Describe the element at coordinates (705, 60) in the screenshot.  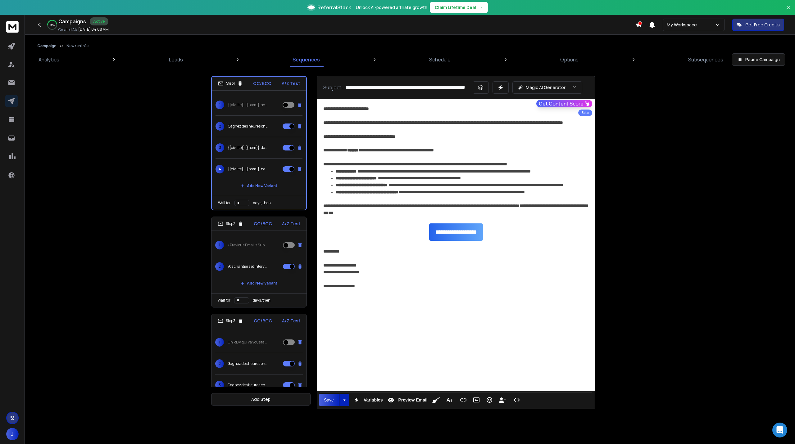
I see `p: Subsequences` at that location.